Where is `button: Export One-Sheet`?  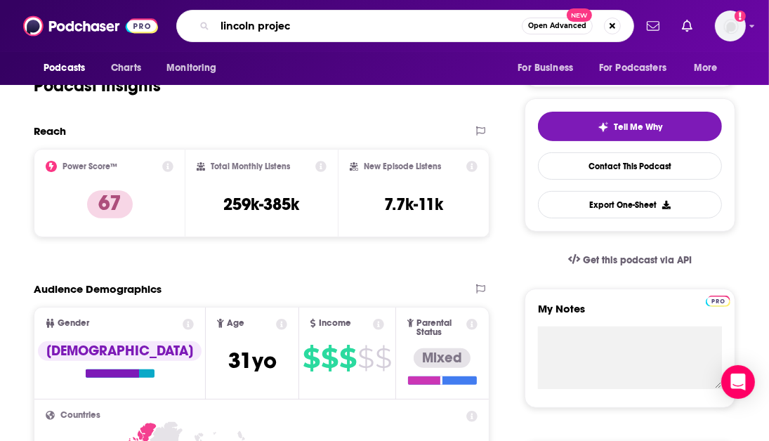
button: Export One-Sheet is located at coordinates (630, 204).